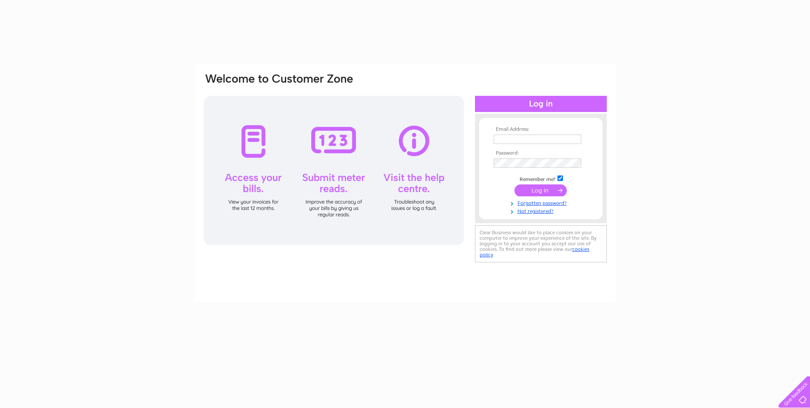  Describe the element at coordinates (535, 251) in the screenshot. I see `a: cookies policy` at that location.